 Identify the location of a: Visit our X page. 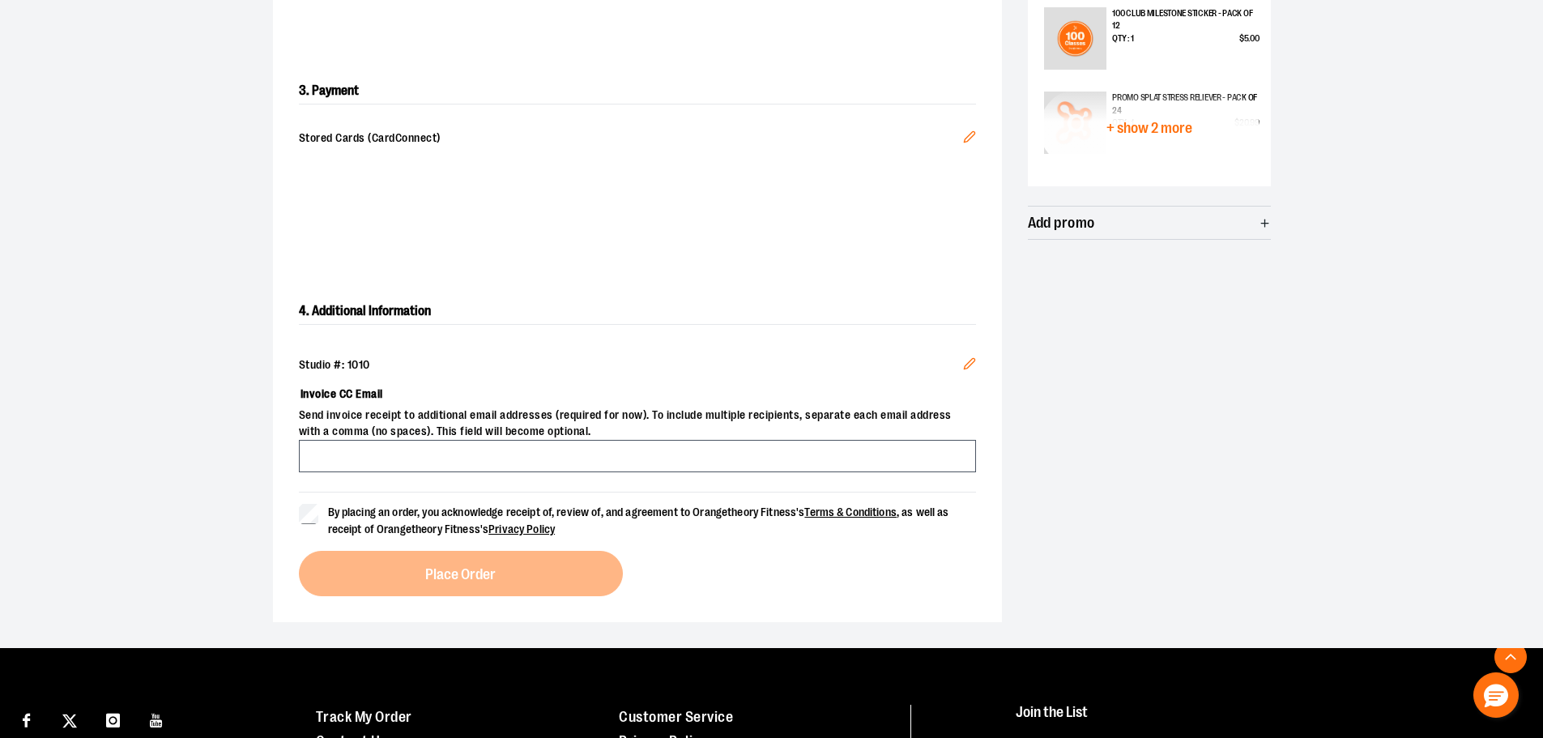
(70, 719).